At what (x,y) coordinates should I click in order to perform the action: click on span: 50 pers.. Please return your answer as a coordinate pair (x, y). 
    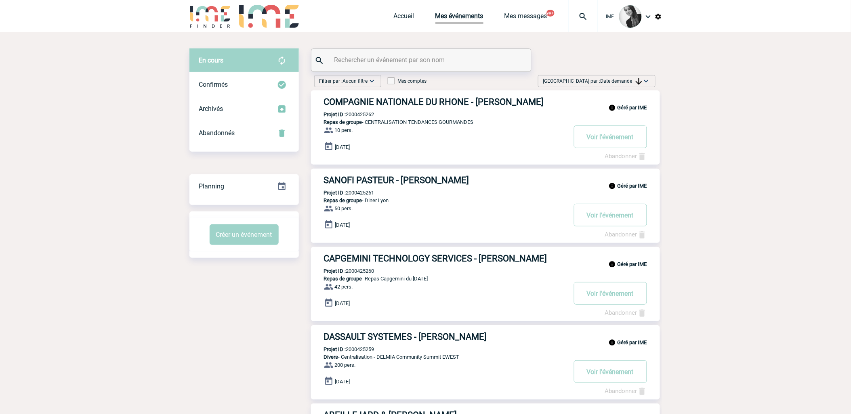
    Looking at the image, I should click on (344, 209).